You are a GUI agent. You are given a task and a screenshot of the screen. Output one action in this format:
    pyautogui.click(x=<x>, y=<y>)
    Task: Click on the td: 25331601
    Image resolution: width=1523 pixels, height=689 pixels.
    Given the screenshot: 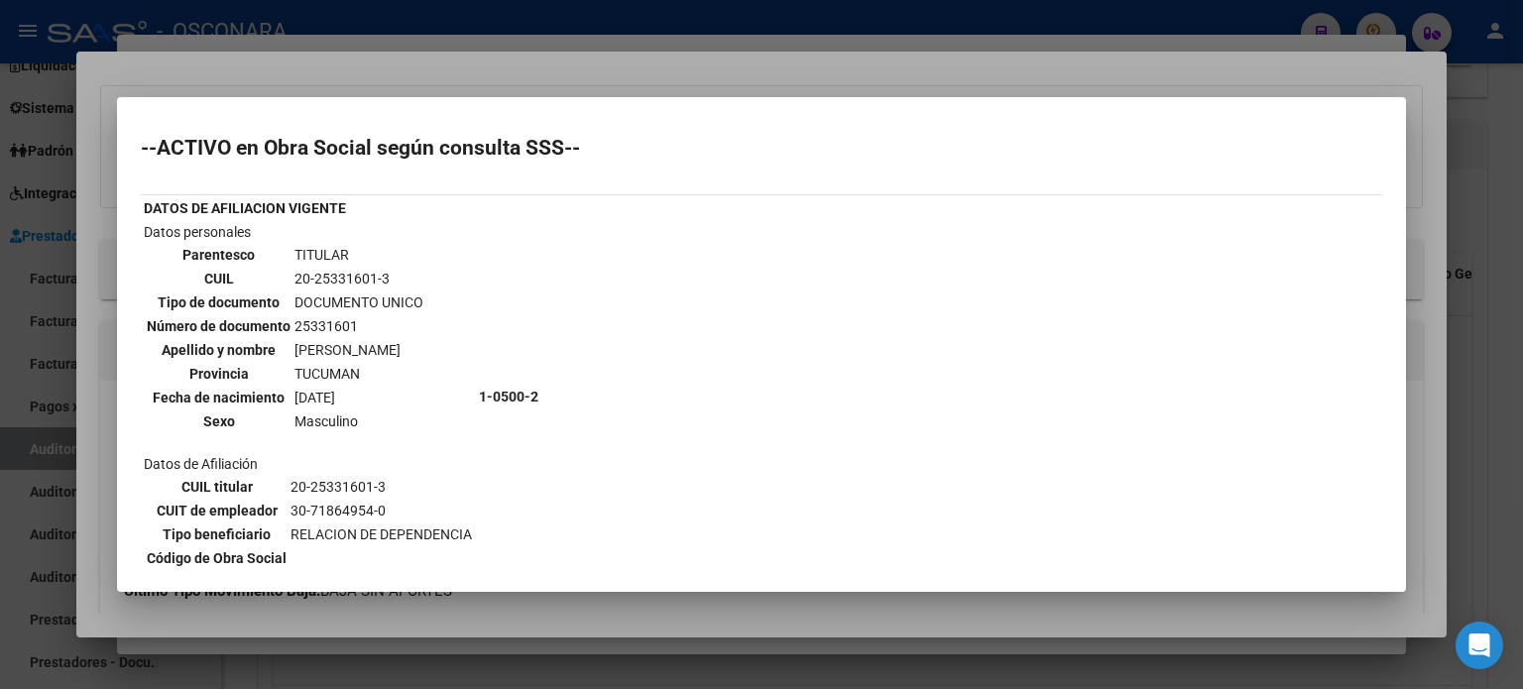 What is the action you would take?
    pyautogui.click(x=359, y=326)
    